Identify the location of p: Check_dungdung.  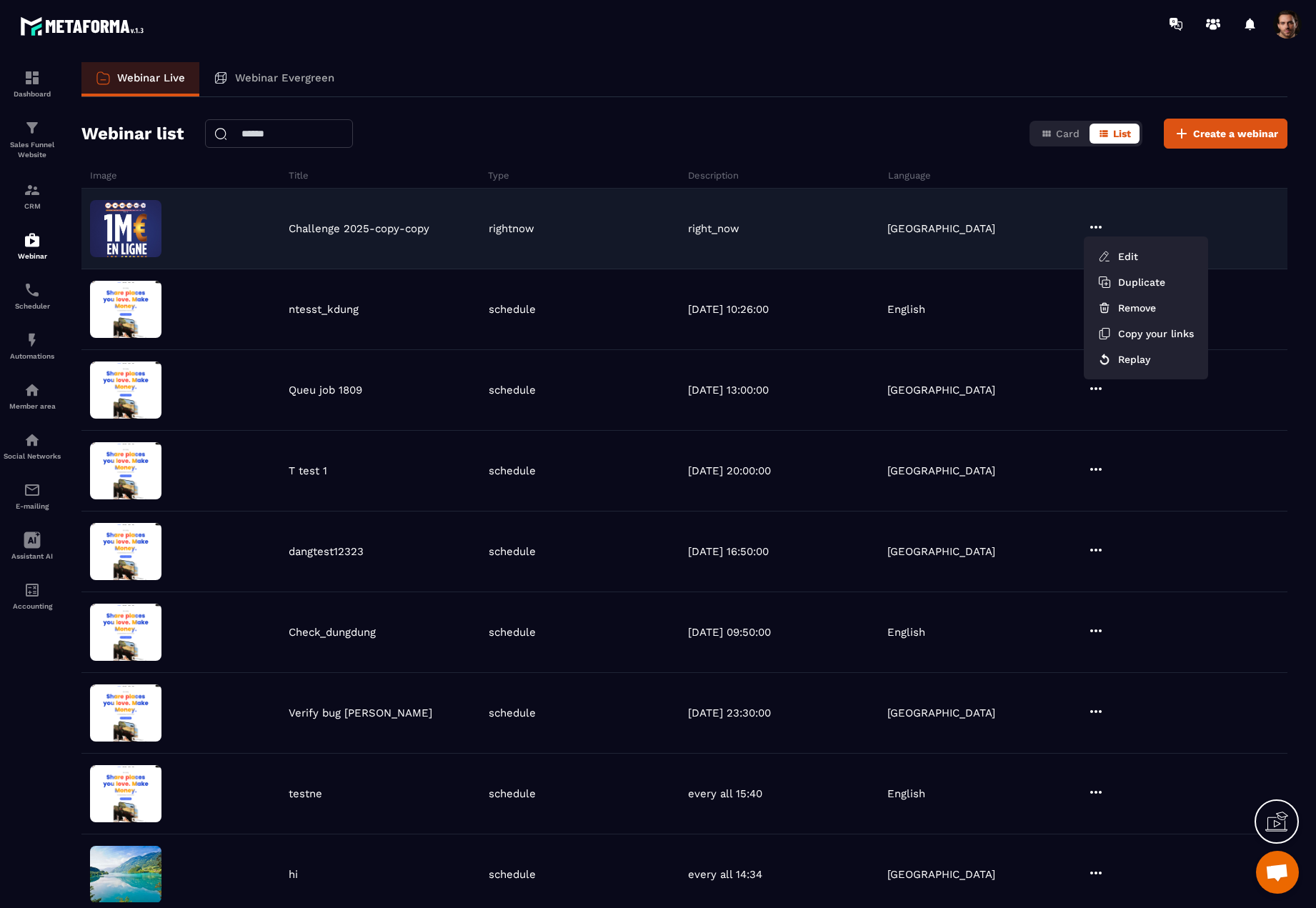
(332, 632).